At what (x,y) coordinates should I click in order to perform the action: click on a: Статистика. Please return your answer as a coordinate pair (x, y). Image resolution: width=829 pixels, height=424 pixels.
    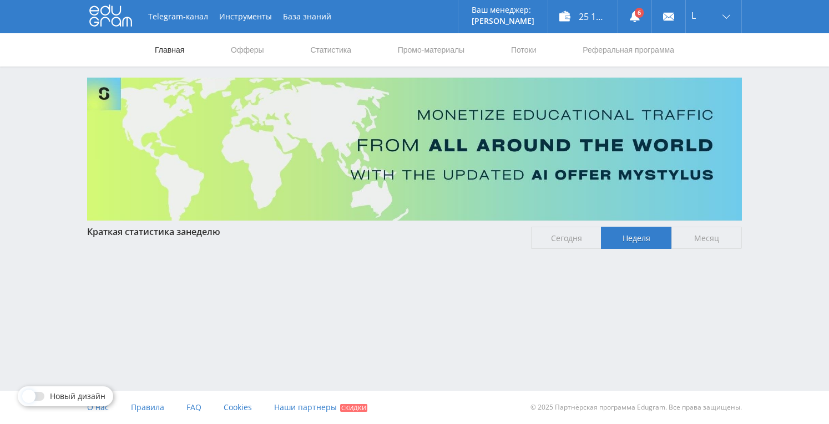
    Looking at the image, I should click on (331, 50).